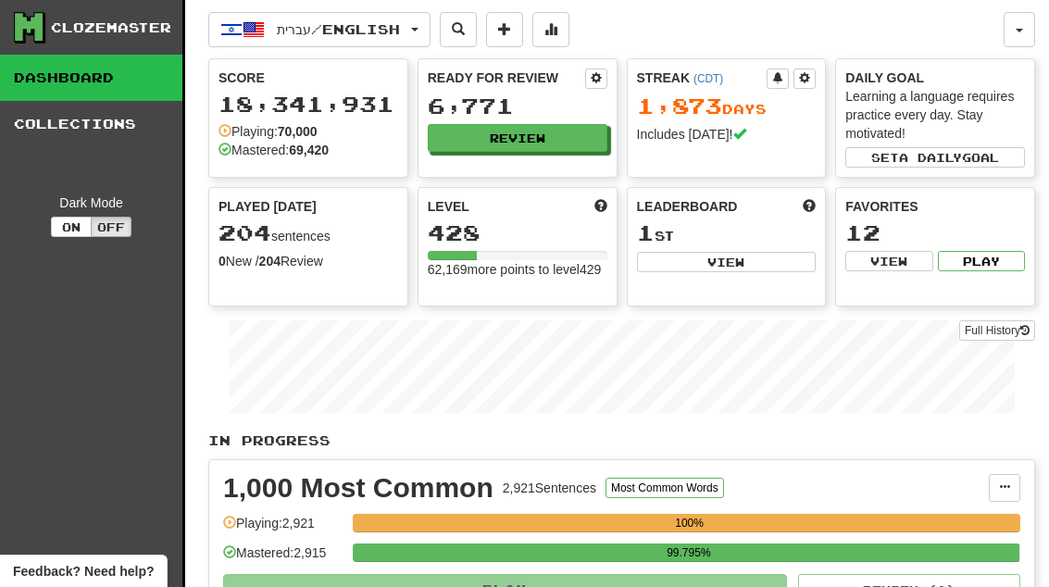  I want to click on button: Add sentence to collection, so click(505, 30).